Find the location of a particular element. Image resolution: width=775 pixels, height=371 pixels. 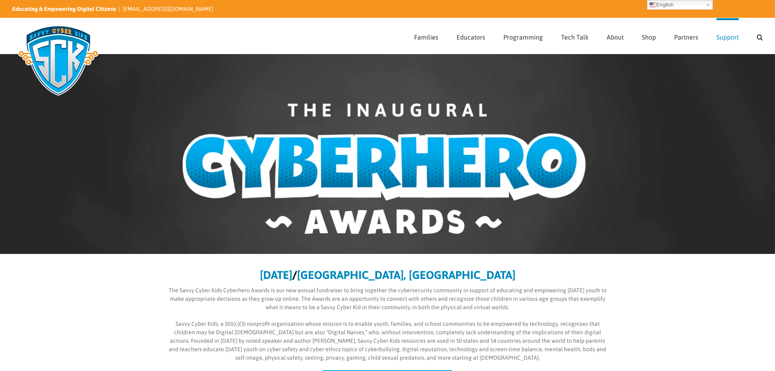

a: Shop is located at coordinates (649, 36).